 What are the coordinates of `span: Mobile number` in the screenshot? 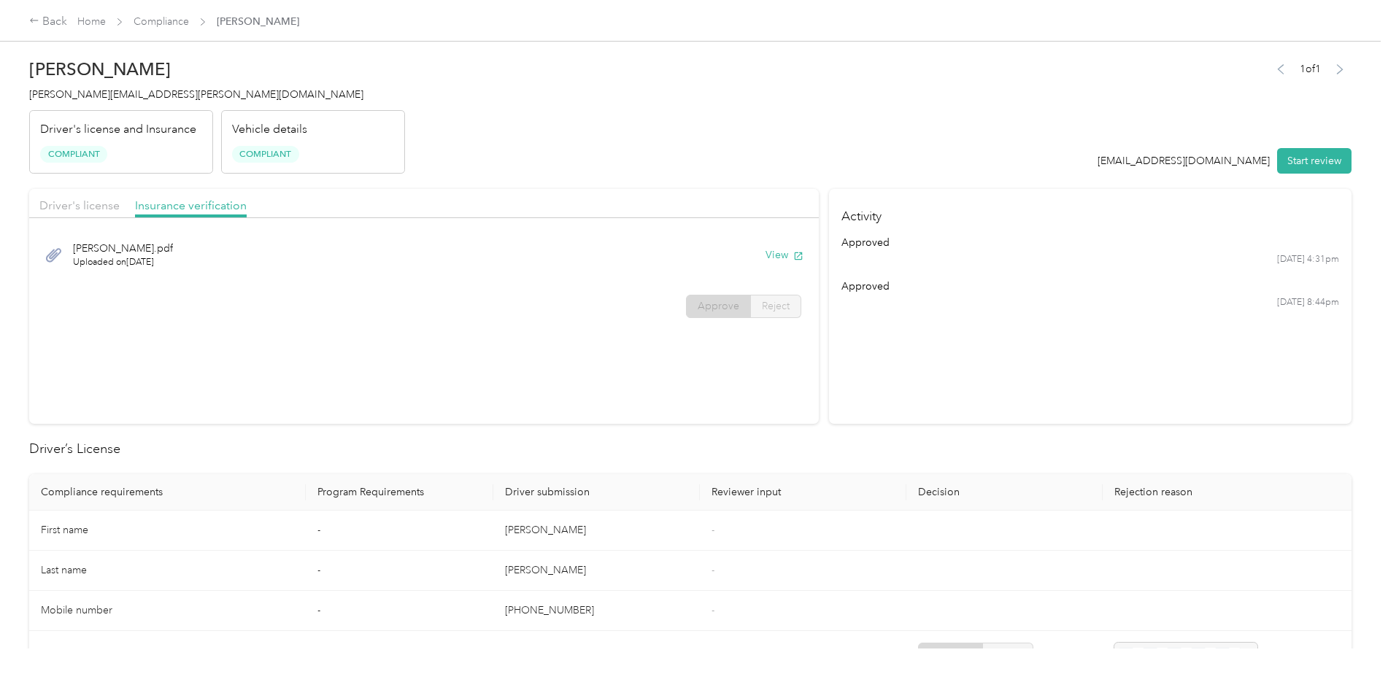 It's located at (77, 610).